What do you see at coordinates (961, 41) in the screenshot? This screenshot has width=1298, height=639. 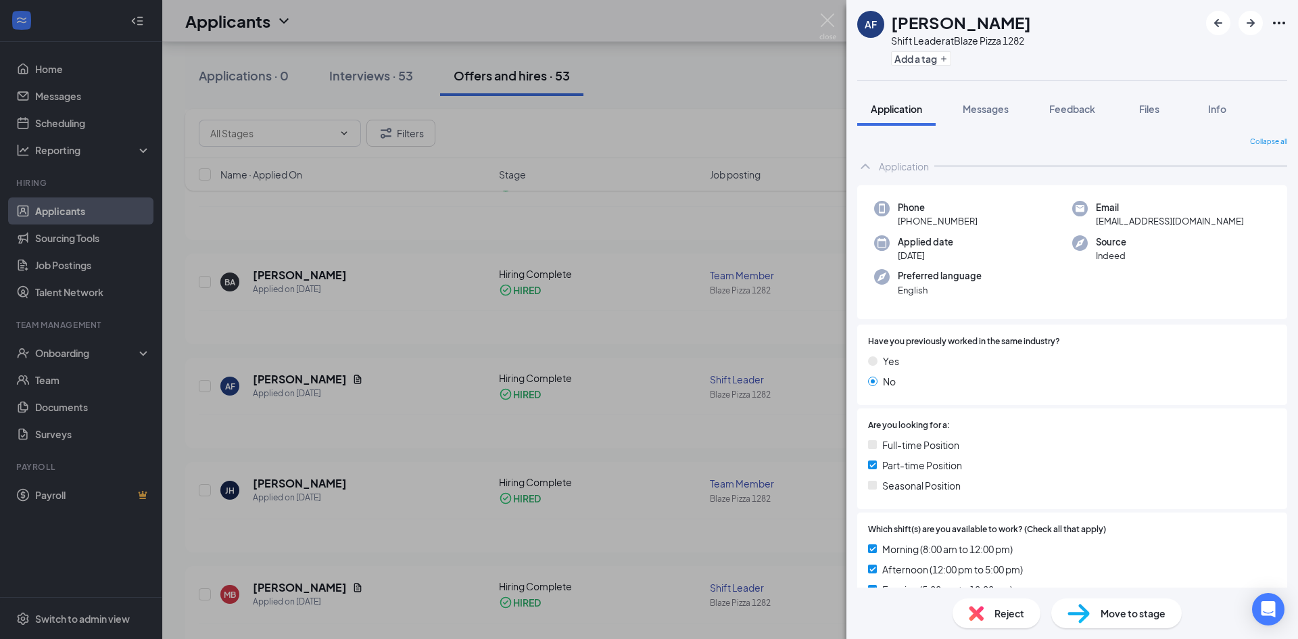 I see `div: Shift Leader at Blaze Pizza 1282` at bounding box center [961, 41].